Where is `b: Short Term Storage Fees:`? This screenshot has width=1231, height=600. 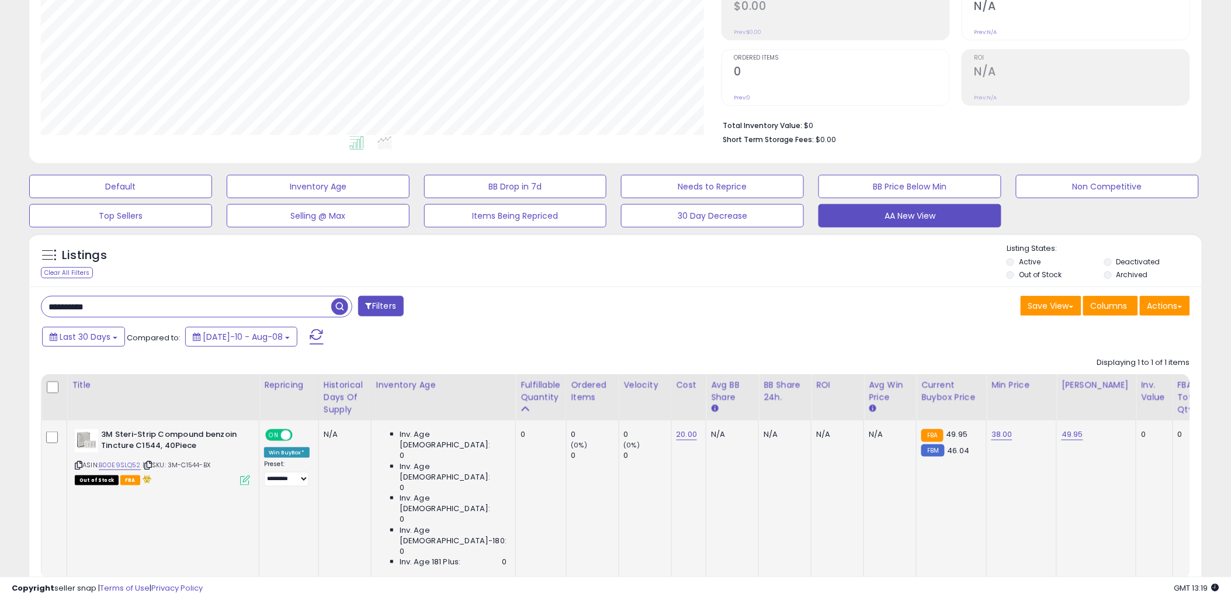
b: Short Term Storage Fees: is located at coordinates (769, 139).